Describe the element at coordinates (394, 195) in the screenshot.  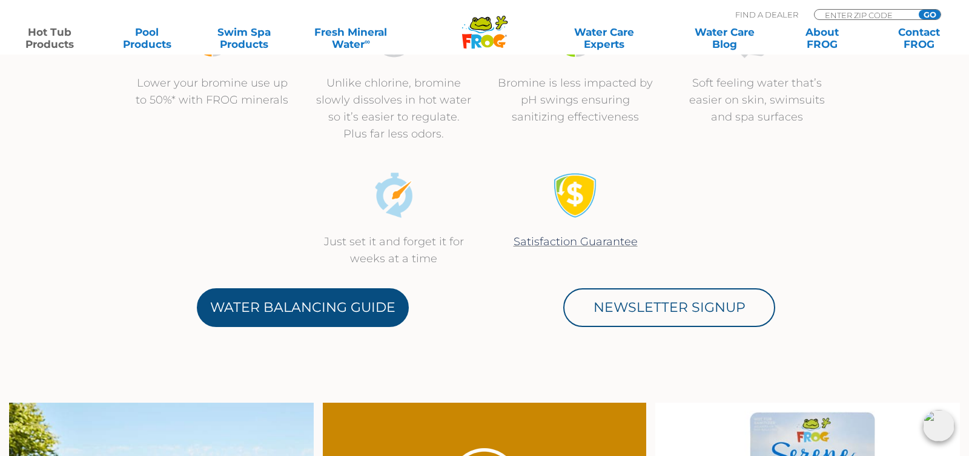
I see `img: icon-set-and-forget` at that location.